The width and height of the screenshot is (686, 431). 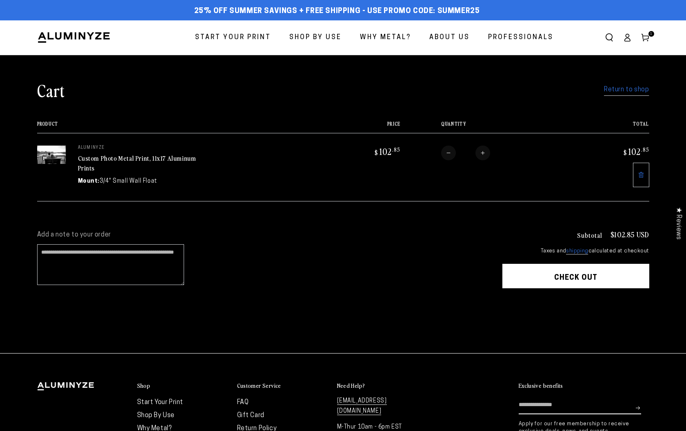 What do you see at coordinates (243, 403) in the screenshot?
I see `a: FAQ` at bounding box center [243, 403].